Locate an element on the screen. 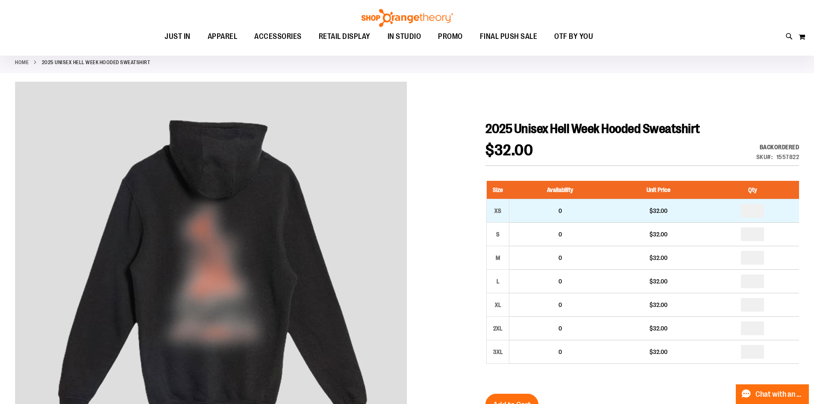  th: Qty is located at coordinates (752, 190).